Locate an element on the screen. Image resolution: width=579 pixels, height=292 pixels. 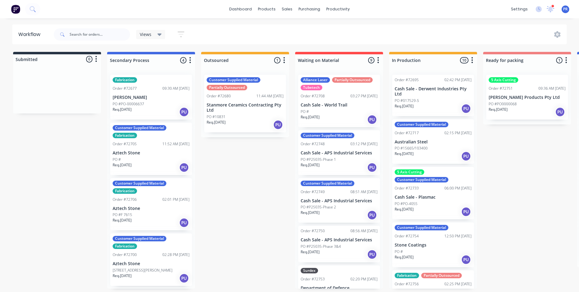
div: Workflow is located at coordinates (31, 35).